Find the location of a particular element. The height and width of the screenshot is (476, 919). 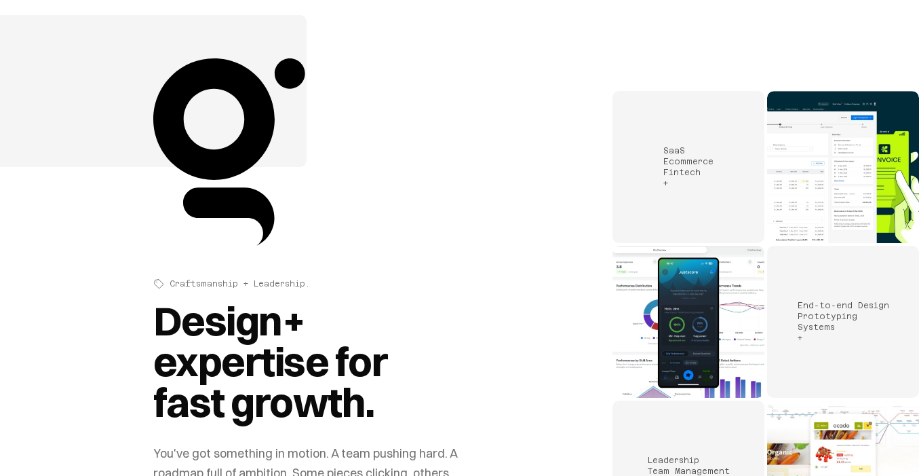

span: End-to-end Design Prototyping Systems + is located at coordinates (843, 322).